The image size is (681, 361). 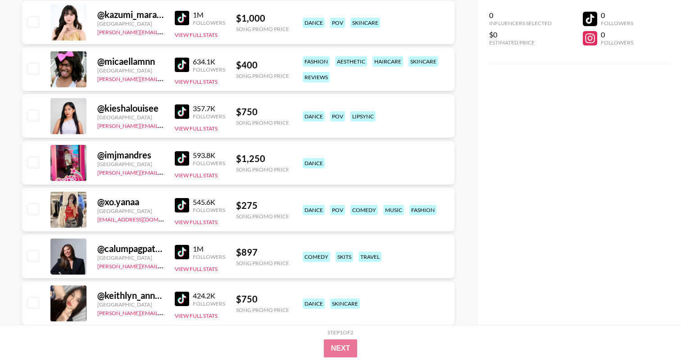 I want to click on div: 424.2K, so click(x=209, y=296).